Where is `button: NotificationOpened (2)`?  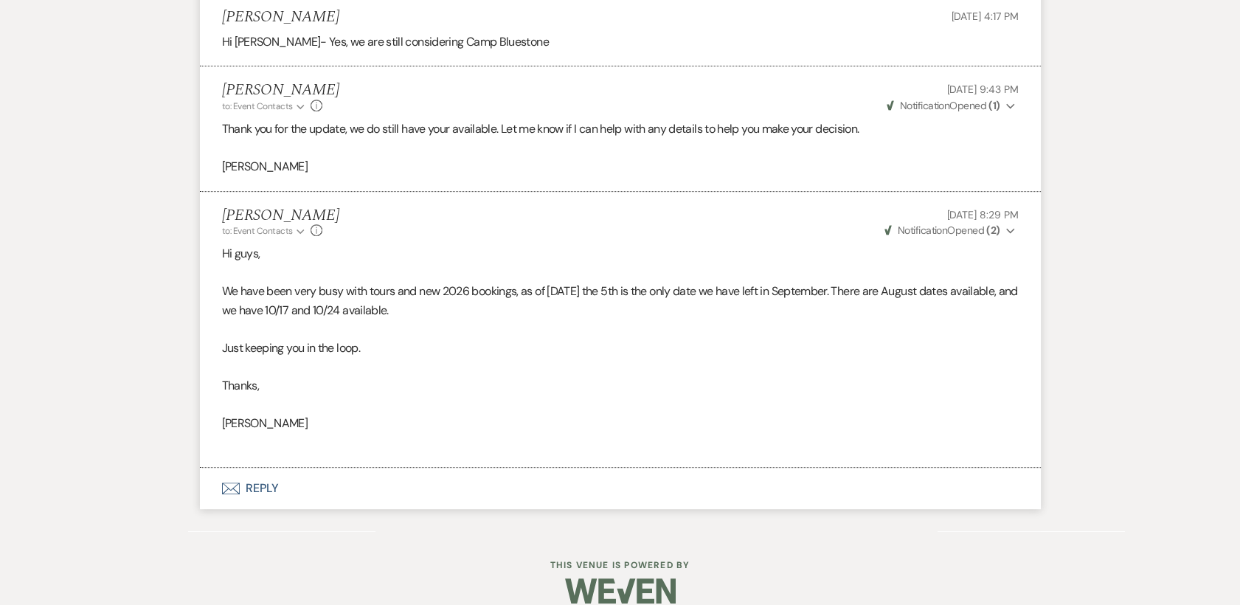 button: NotificationOpened (2) is located at coordinates (950, 230).